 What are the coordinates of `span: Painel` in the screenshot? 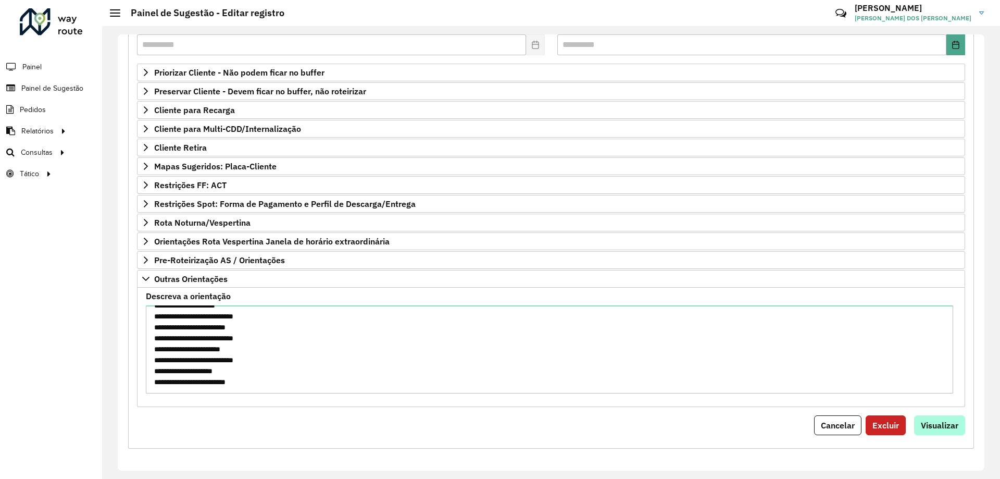 It's located at (32, 67).